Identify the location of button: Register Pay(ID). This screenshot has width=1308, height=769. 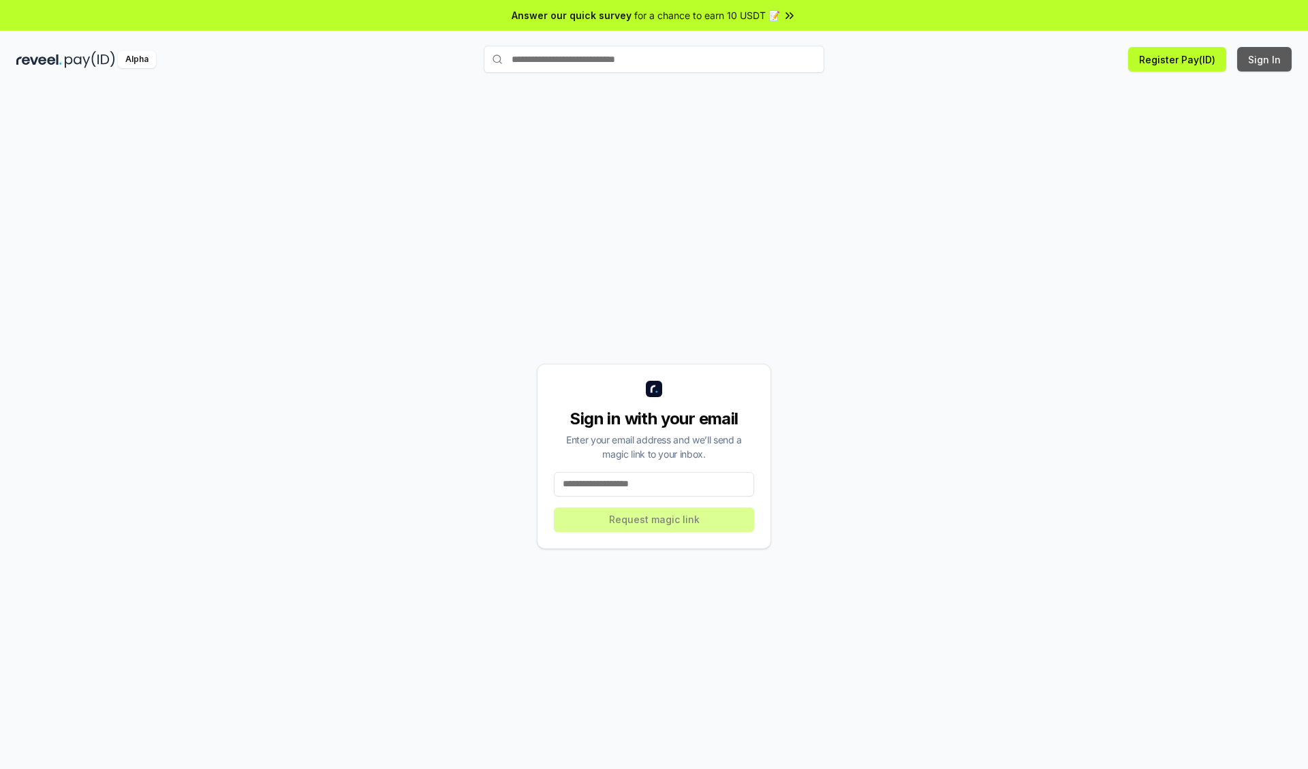
(1177, 59).